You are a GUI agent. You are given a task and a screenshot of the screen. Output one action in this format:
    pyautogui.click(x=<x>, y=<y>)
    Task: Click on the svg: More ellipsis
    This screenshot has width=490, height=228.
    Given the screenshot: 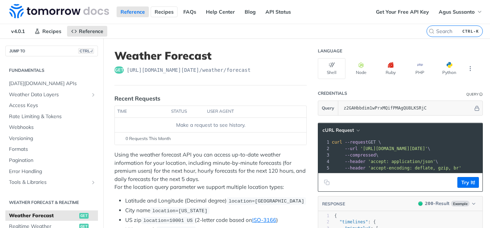 What is the action you would take?
    pyautogui.click(x=470, y=69)
    